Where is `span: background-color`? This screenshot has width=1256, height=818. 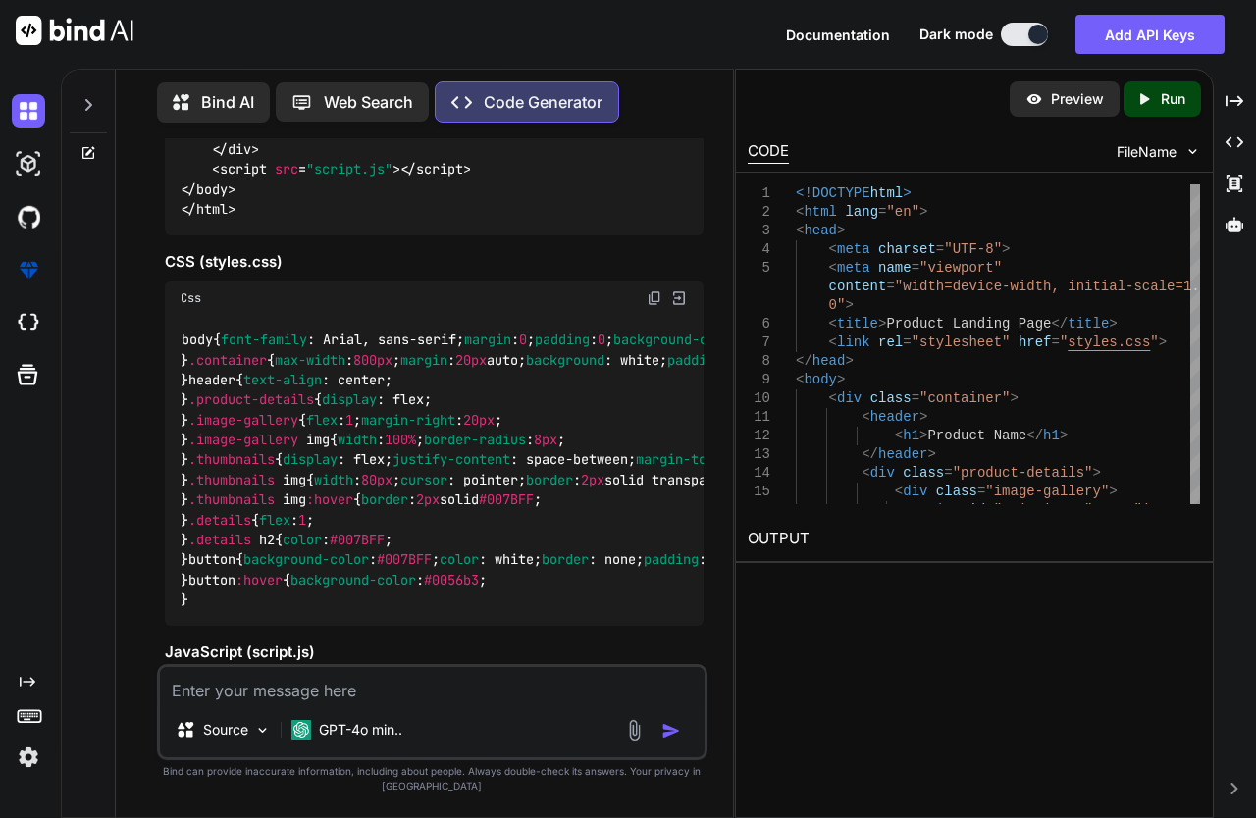
span: background-color is located at coordinates (353, 580).